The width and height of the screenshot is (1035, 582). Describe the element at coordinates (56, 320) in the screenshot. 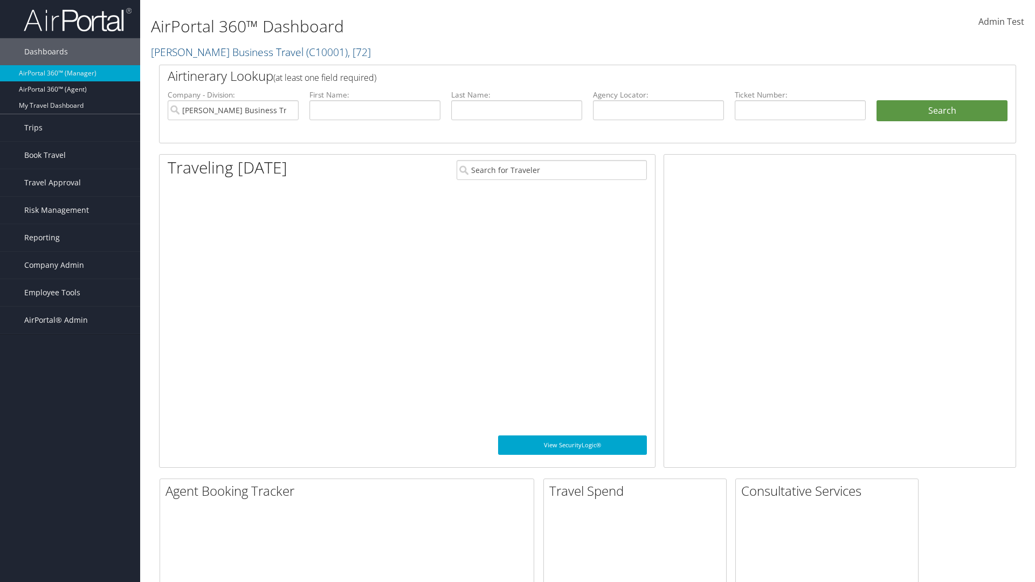

I see `span: AirPortal® Admin` at that location.